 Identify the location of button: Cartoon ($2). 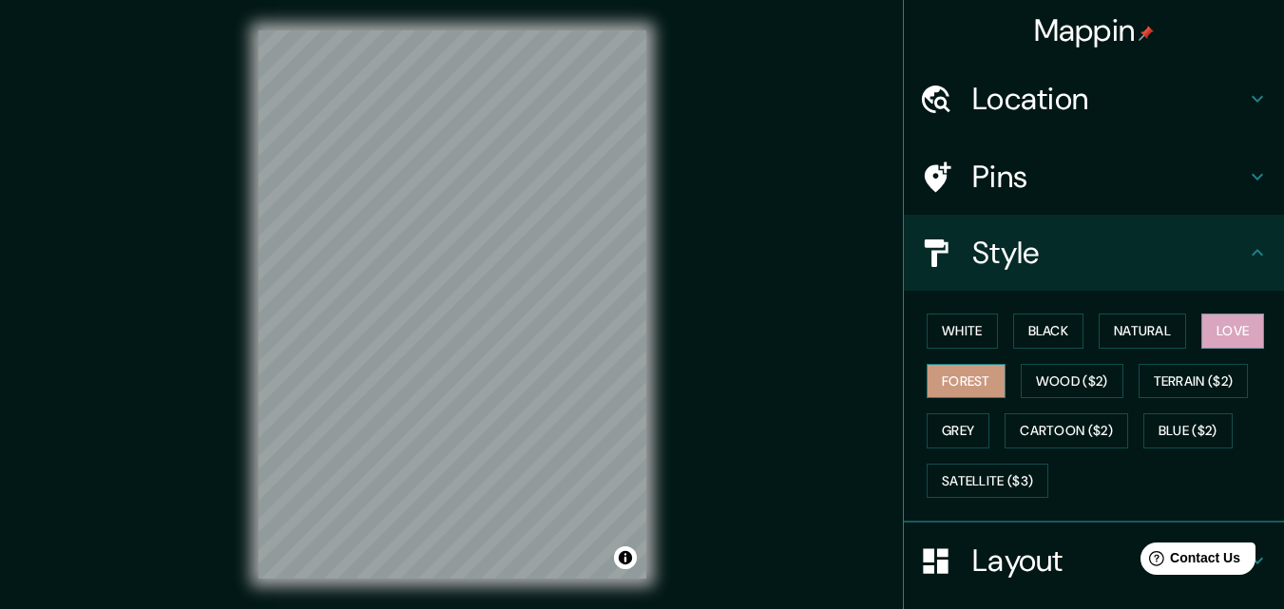
(1066, 430).